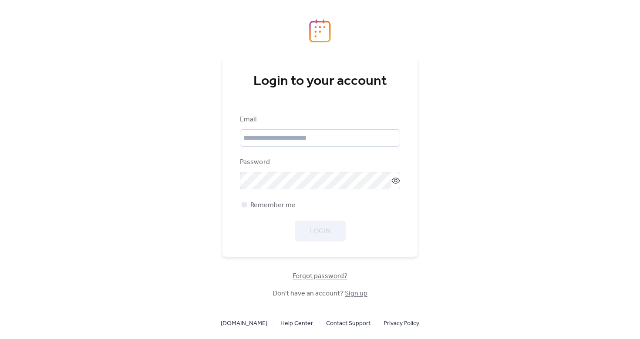 The image size is (640, 339). Describe the element at coordinates (319, 162) in the screenshot. I see `div: Password` at that location.